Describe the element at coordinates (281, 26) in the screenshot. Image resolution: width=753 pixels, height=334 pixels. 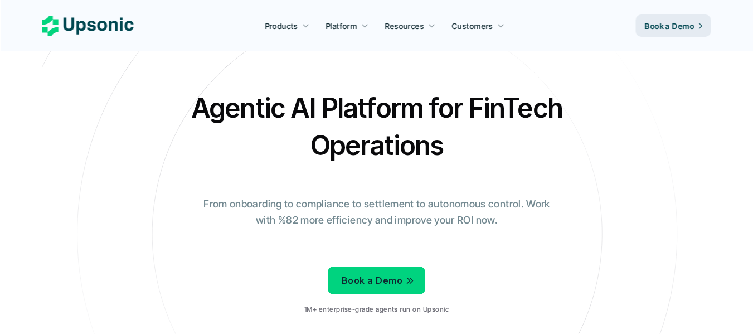
I see `p: Products` at that location.